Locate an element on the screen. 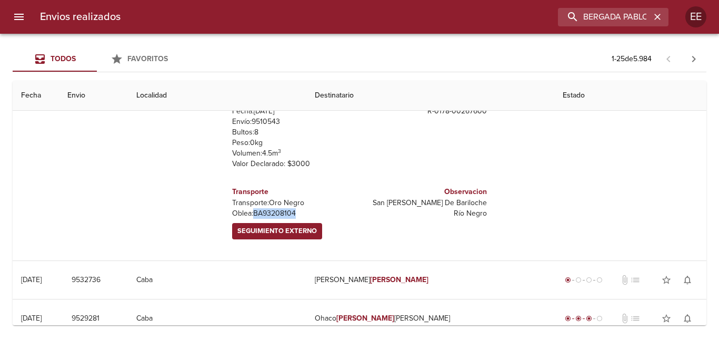  p: Envío: 9510543 is located at coordinates (294, 122).